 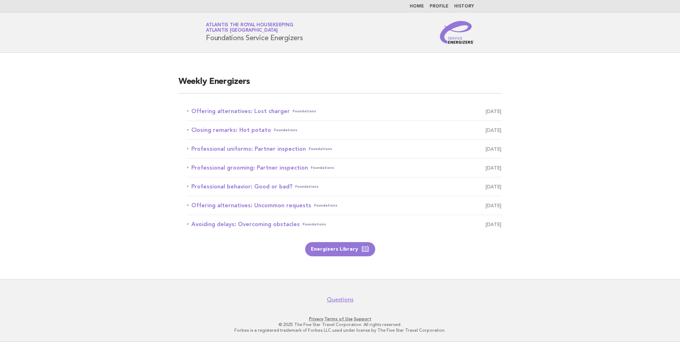 What do you see at coordinates (439, 6) in the screenshot?
I see `a: Profile` at bounding box center [439, 6].